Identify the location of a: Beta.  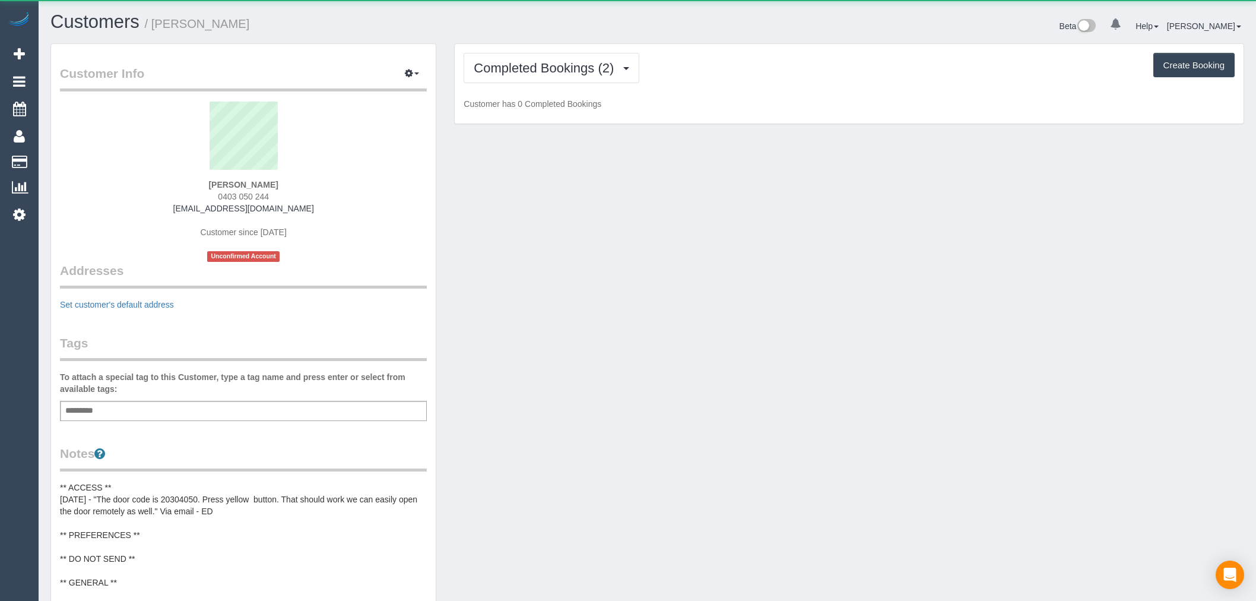
(1078, 26).